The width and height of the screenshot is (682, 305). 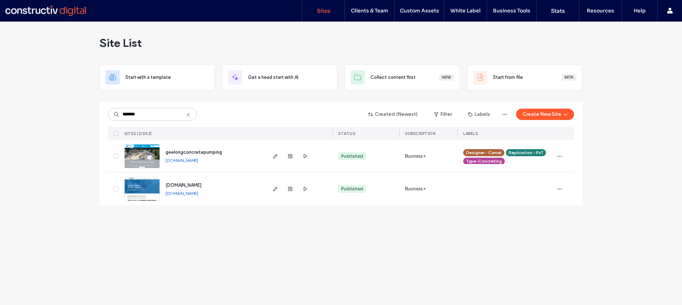 I want to click on div: Start from fileBeta, so click(x=525, y=77).